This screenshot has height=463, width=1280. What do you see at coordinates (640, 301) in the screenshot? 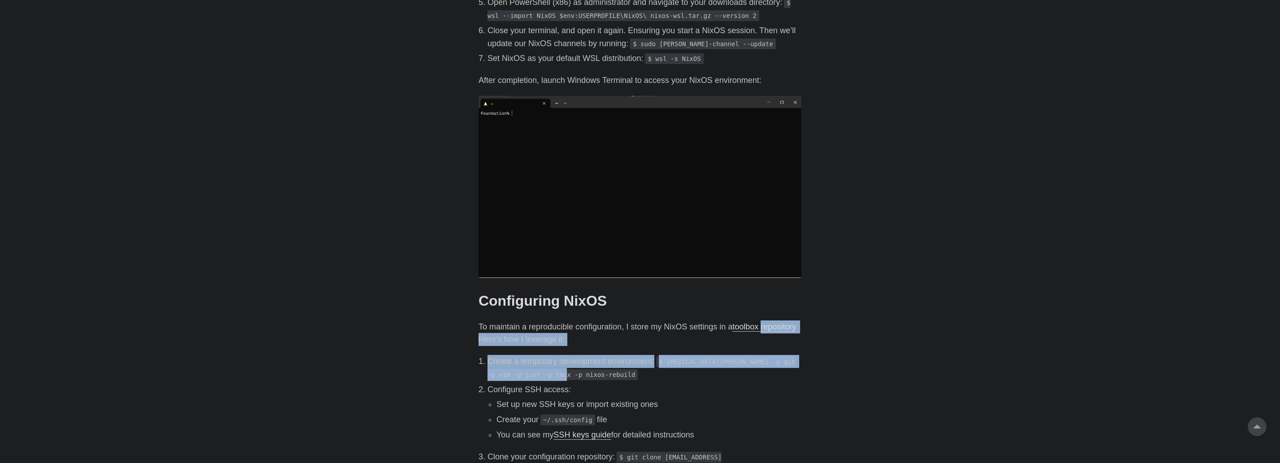
I see `h2: Configuring NixOS` at bounding box center [640, 301].